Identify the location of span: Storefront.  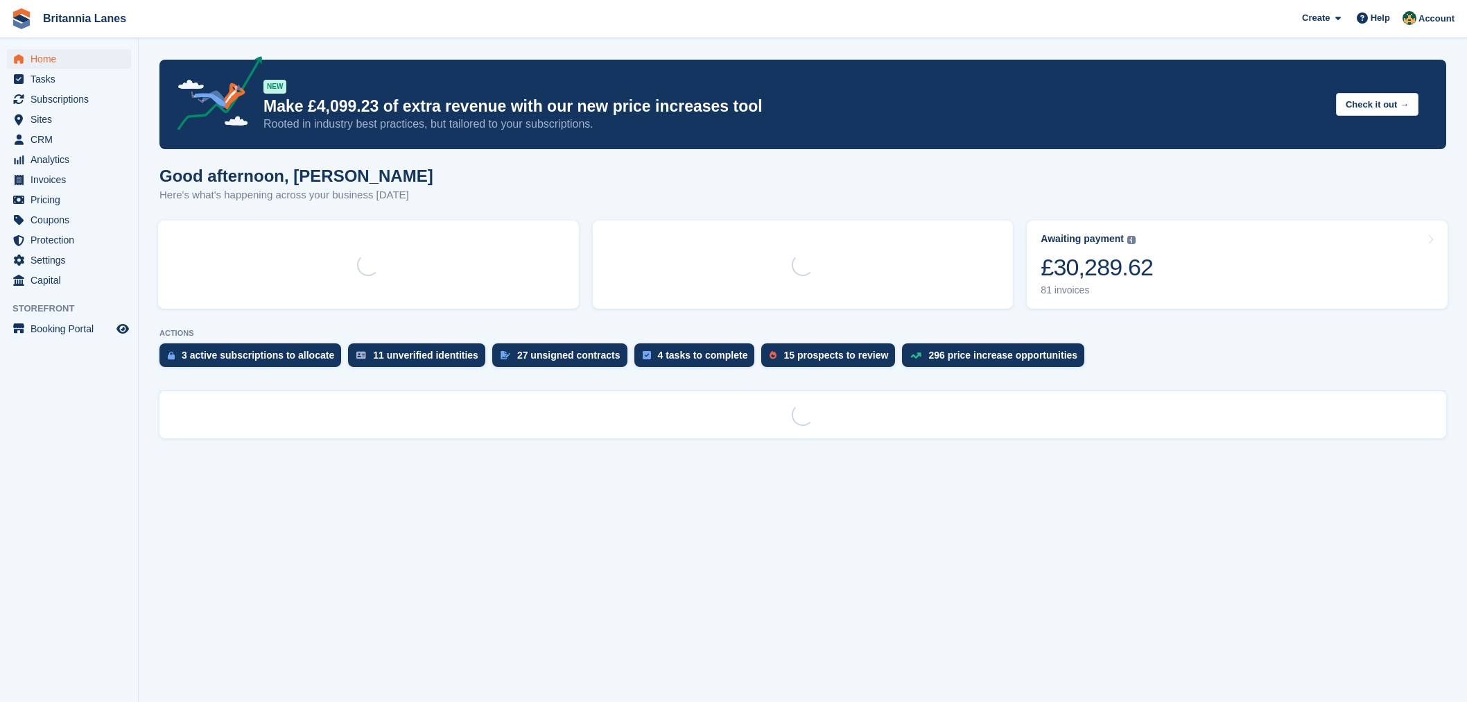
(75, 309).